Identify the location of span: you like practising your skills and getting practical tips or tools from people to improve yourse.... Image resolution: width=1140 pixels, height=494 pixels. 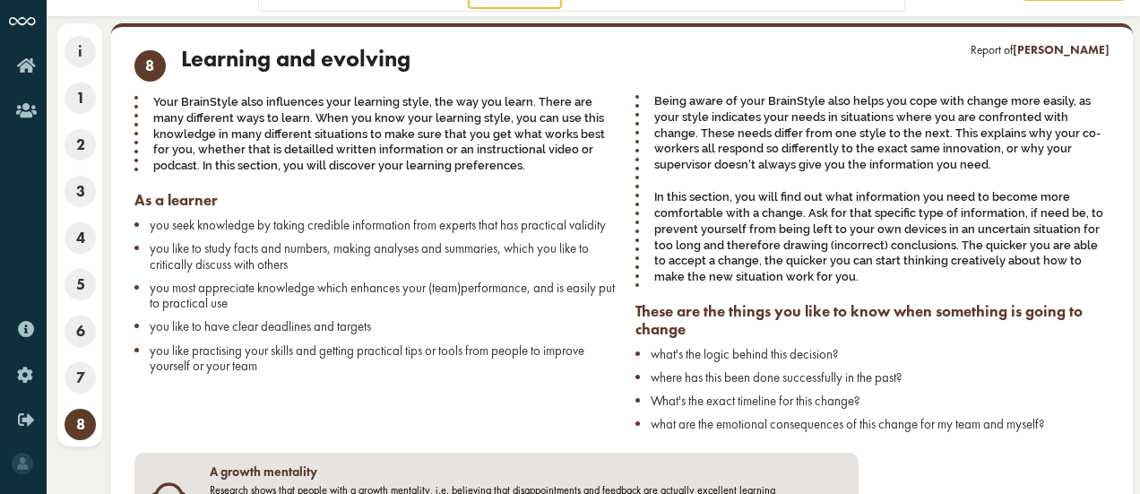
(366, 357).